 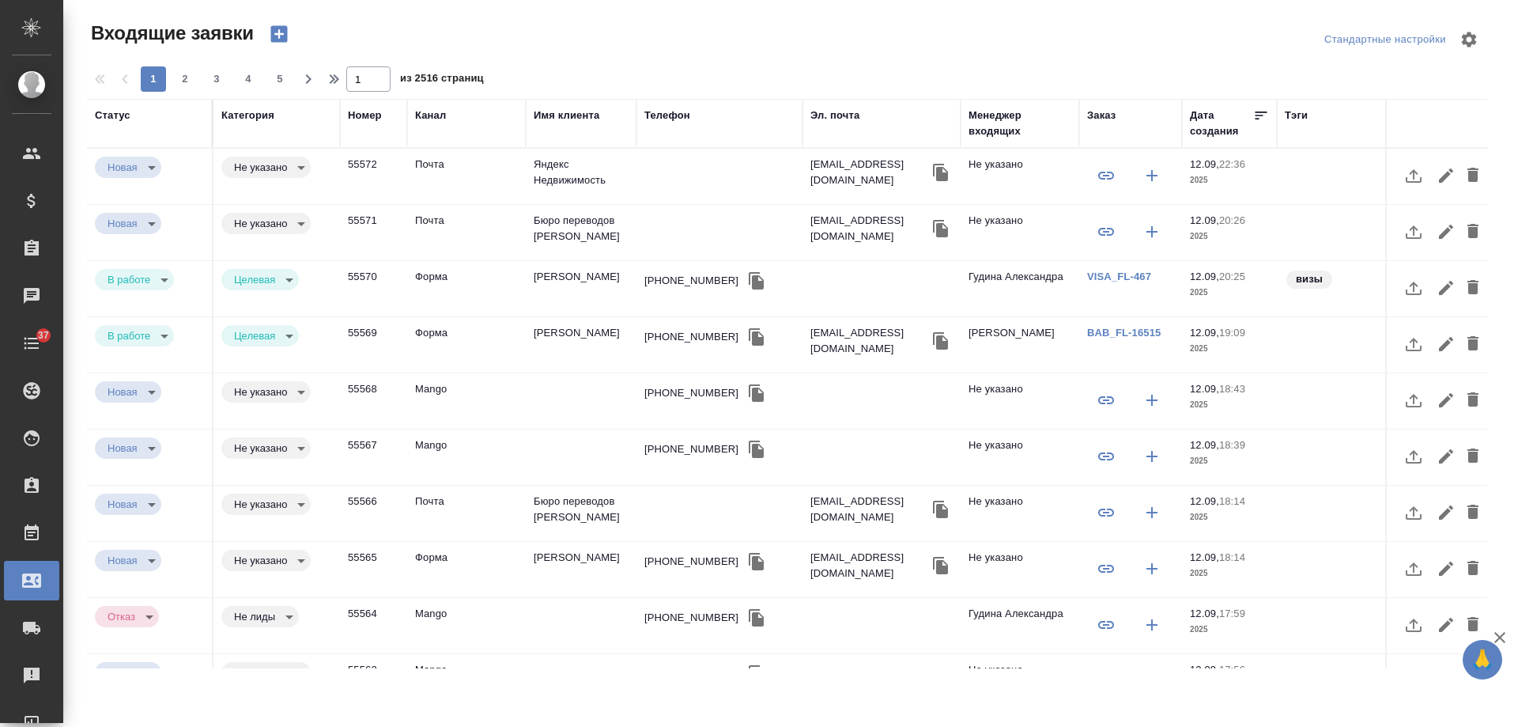 I want to click on td: Форма, so click(x=467, y=345).